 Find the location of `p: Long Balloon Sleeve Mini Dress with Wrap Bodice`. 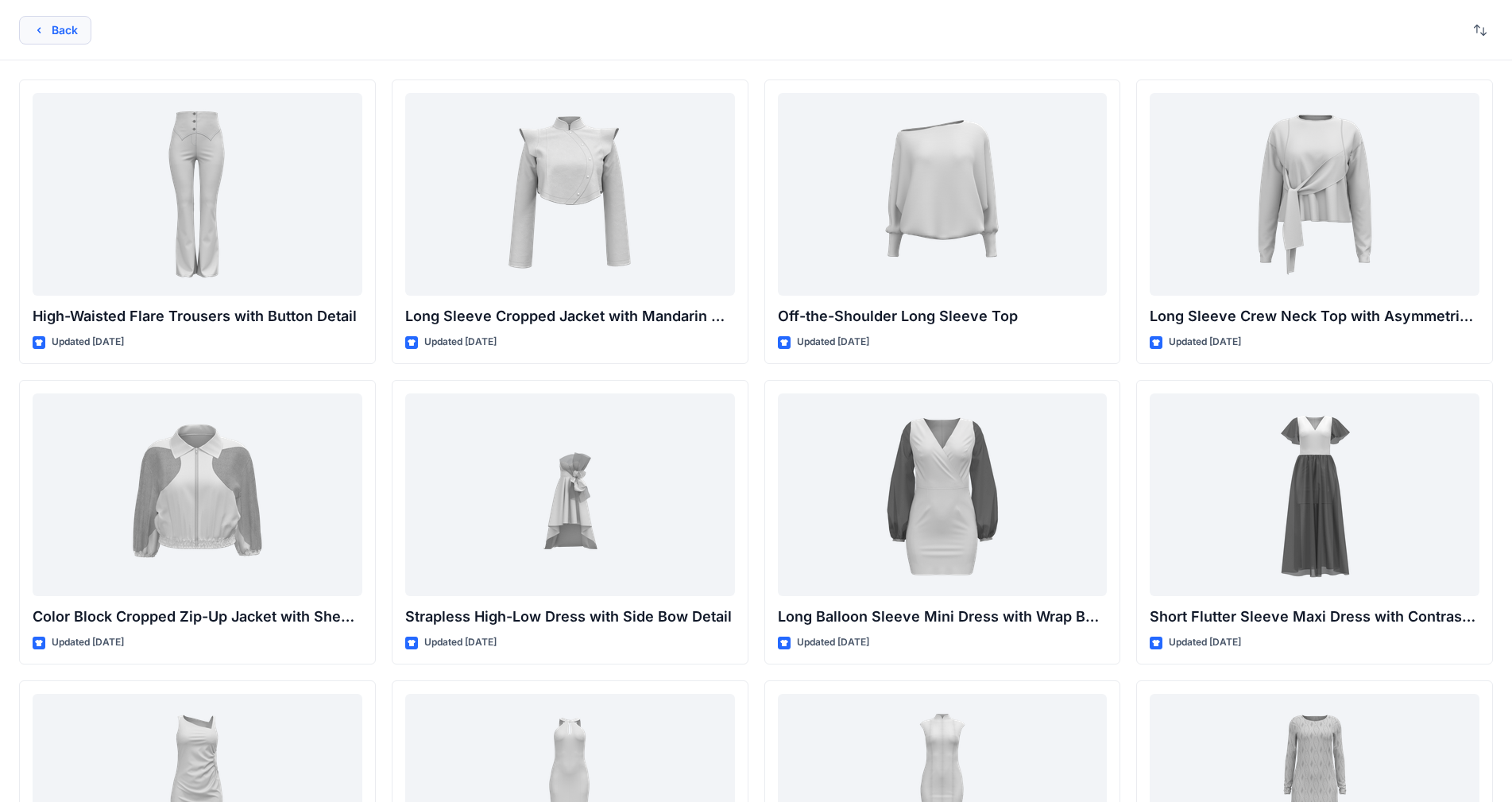

p: Long Balloon Sleeve Mini Dress with Wrap Bodice is located at coordinates (942, 617).